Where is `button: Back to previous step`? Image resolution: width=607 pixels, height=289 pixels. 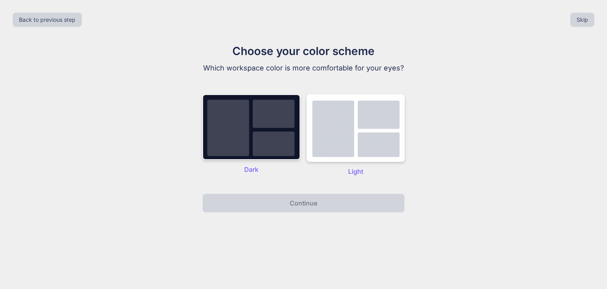 button: Back to previous step is located at coordinates (47, 20).